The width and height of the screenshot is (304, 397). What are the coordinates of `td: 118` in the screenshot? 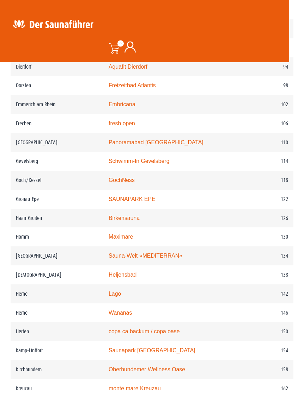 It's located at (268, 180).